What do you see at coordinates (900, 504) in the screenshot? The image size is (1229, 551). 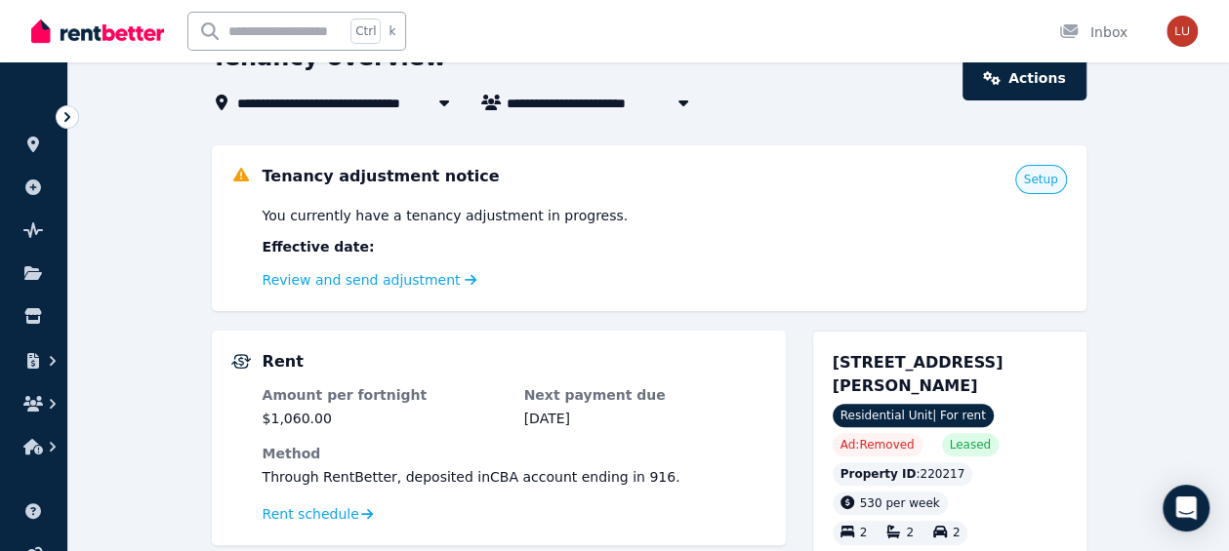 I see `span: 530 per week` at bounding box center [900, 504].